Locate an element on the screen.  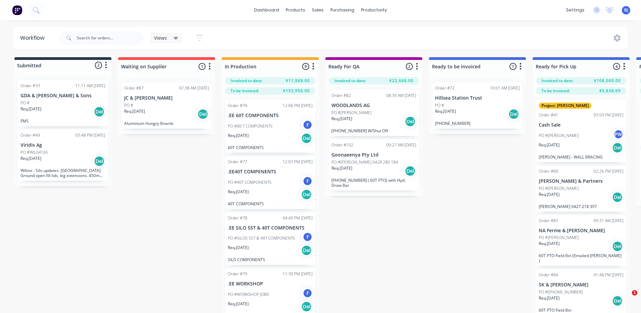
div: PW is located at coordinates (619, 134).